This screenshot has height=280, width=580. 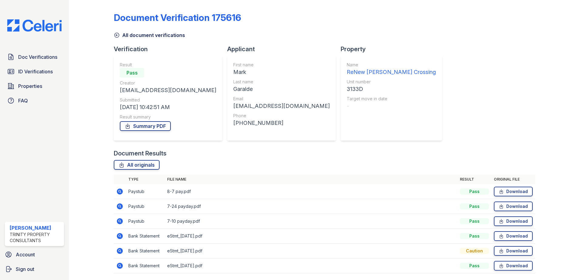 I want to click on a: Doc Verifications, so click(x=34, y=57).